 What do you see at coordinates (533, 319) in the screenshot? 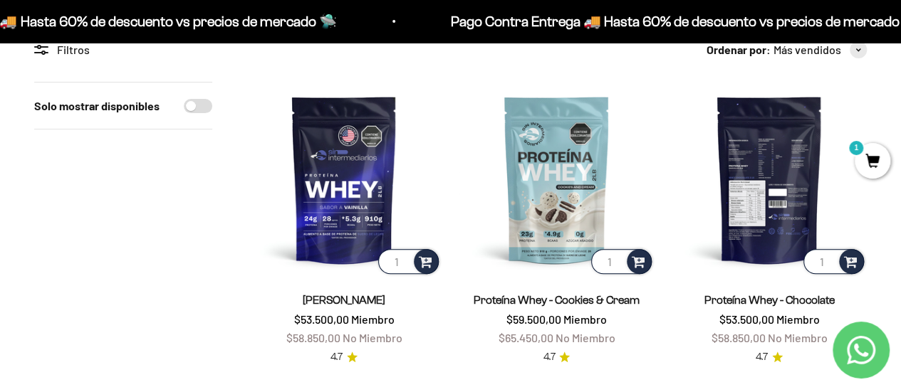
I see `span: $59.500,00` at bounding box center [533, 319].